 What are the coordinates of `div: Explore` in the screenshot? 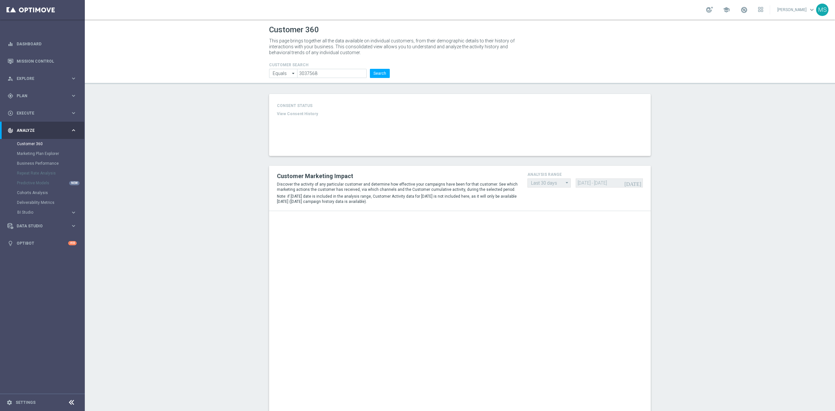 It's located at (39, 79).